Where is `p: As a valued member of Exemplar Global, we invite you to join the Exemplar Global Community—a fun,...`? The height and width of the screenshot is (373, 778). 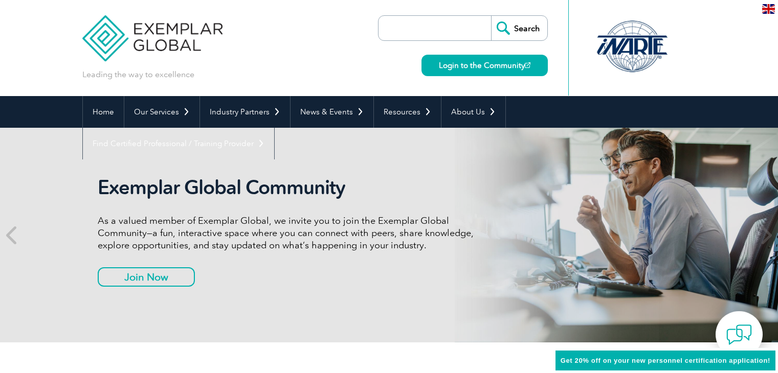
p: As a valued member of Exemplar Global, we invite you to join the Exemplar Global Community—a fun,... is located at coordinates (289, 233).